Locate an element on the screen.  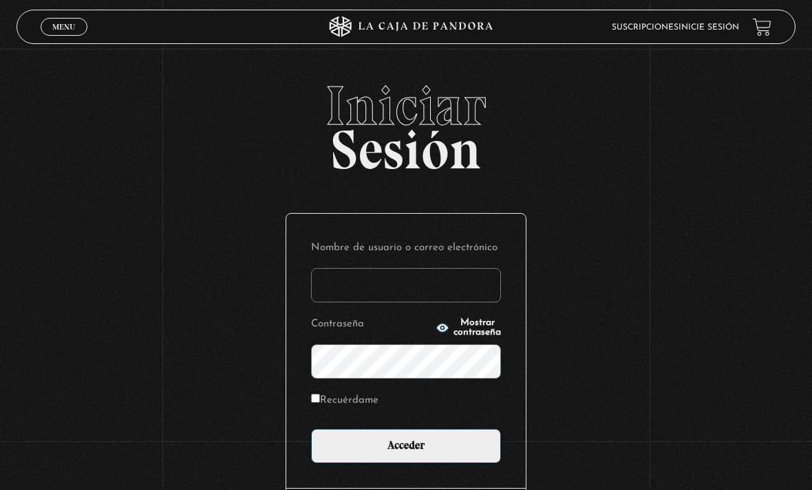
a: Inicie sesión is located at coordinates (708, 28).